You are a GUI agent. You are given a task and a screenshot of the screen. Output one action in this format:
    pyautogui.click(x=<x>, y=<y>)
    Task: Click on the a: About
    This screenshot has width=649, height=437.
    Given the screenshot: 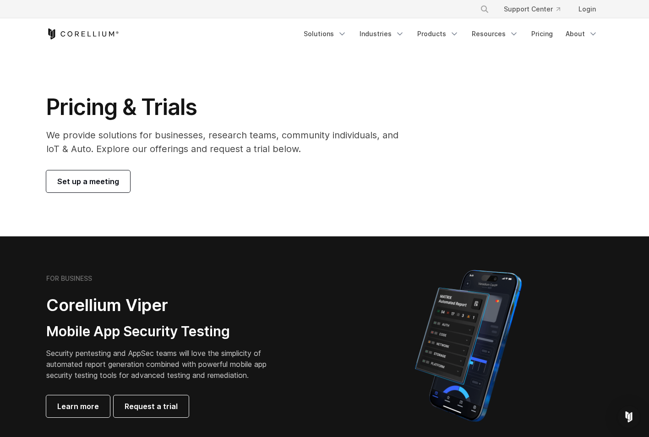 What is the action you would take?
    pyautogui.click(x=582, y=34)
    